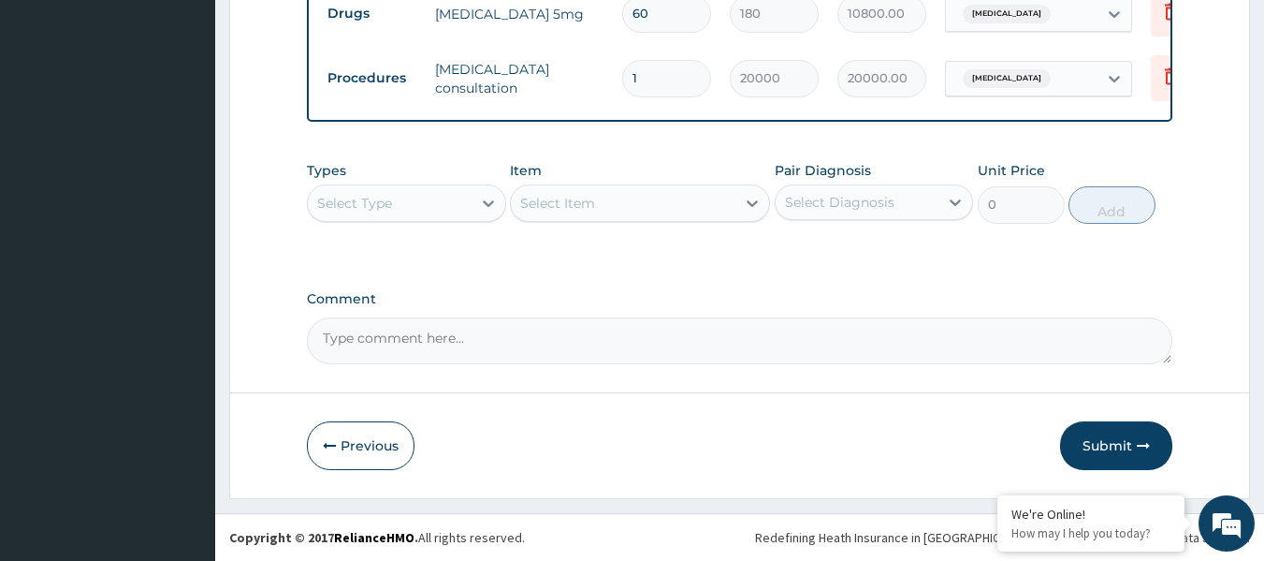  I want to click on img: d_794563401_company_1708531726252_794563401, so click(55, 117).